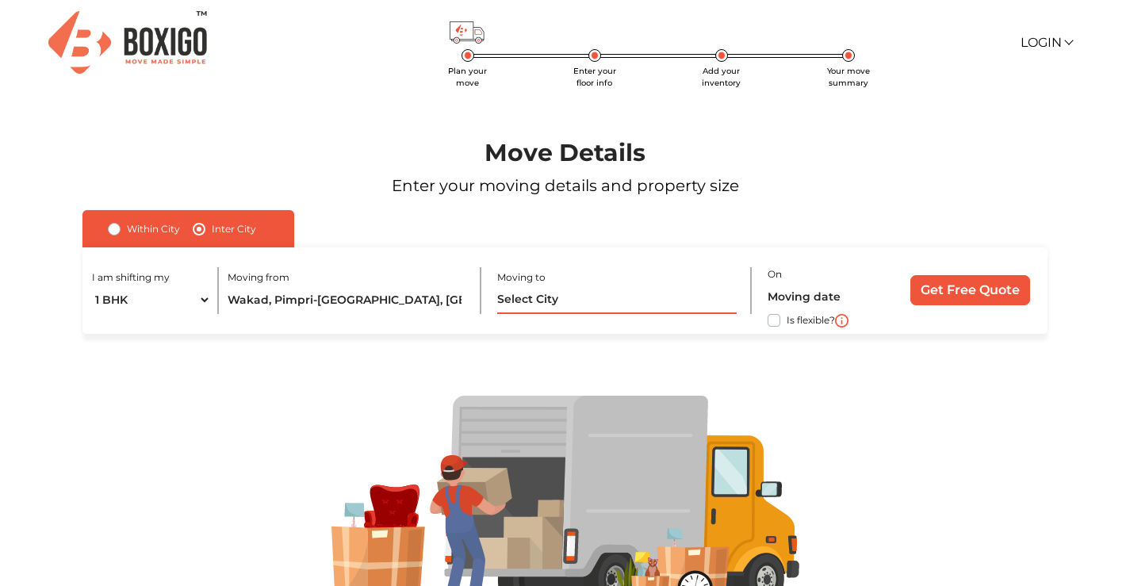 The image size is (1130, 586). I want to click on a: Login, so click(1046, 42).